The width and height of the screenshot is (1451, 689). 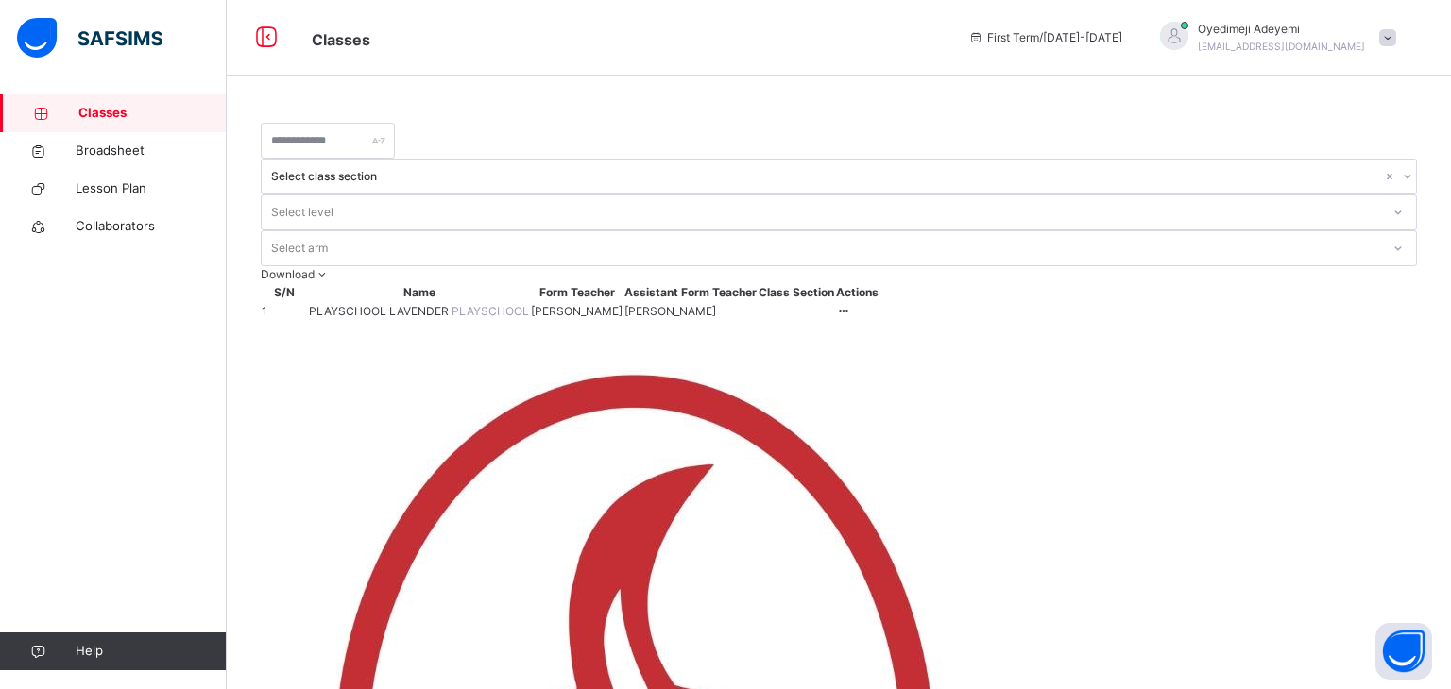 I want to click on div: Select level, so click(x=302, y=212).